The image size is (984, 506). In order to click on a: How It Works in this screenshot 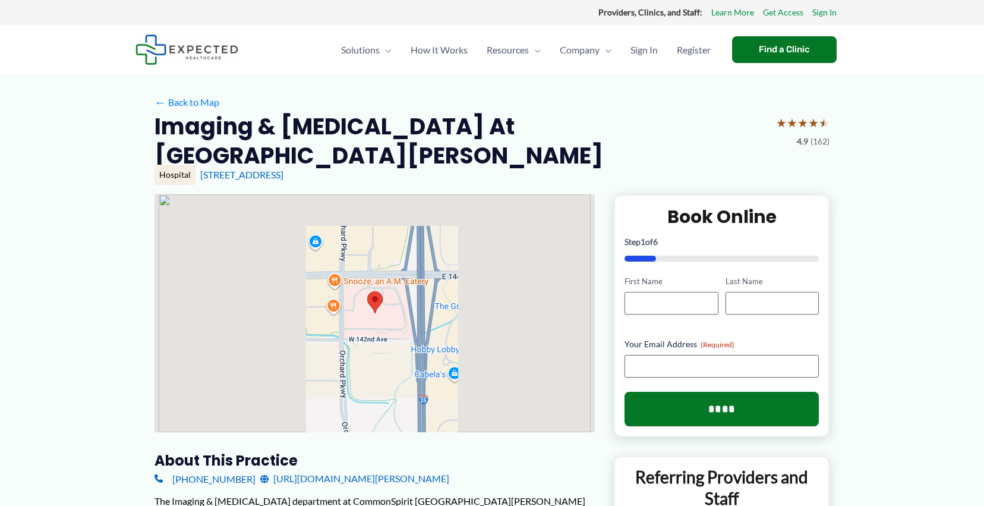, I will do `click(439, 50)`.